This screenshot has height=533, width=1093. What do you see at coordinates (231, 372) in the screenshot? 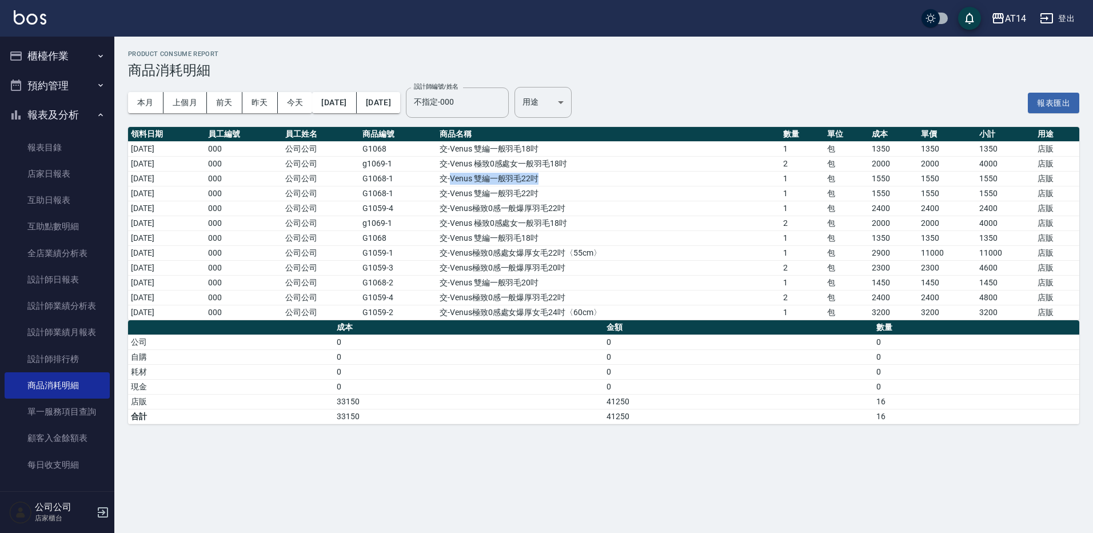
I see `td: 耗材` at bounding box center [231, 372].